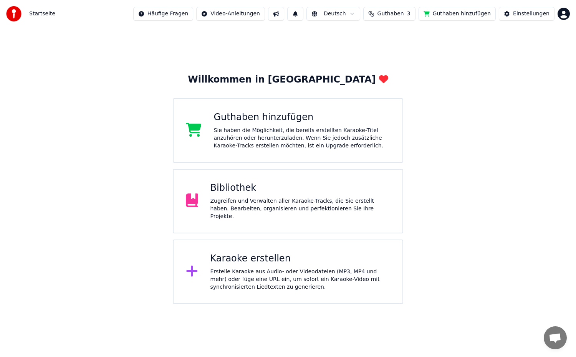  I want to click on div: Sie haben die Möglichkeit, die bereits erstellten Karaoke-Titel anzuhören oder herunterzuladen. W..., so click(302, 138).